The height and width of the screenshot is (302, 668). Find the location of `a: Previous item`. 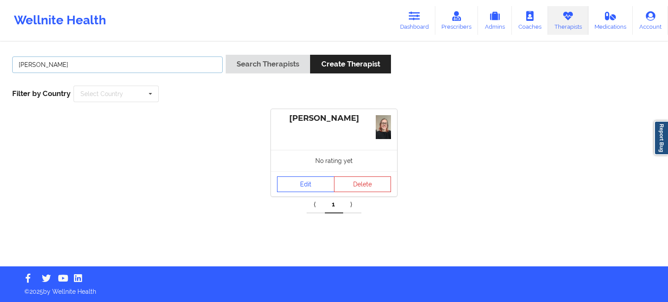

a: Previous item is located at coordinates (316, 205).